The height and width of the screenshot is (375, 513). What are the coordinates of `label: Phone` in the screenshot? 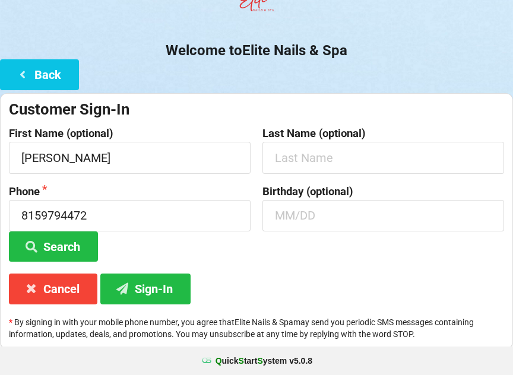 It's located at (129, 192).